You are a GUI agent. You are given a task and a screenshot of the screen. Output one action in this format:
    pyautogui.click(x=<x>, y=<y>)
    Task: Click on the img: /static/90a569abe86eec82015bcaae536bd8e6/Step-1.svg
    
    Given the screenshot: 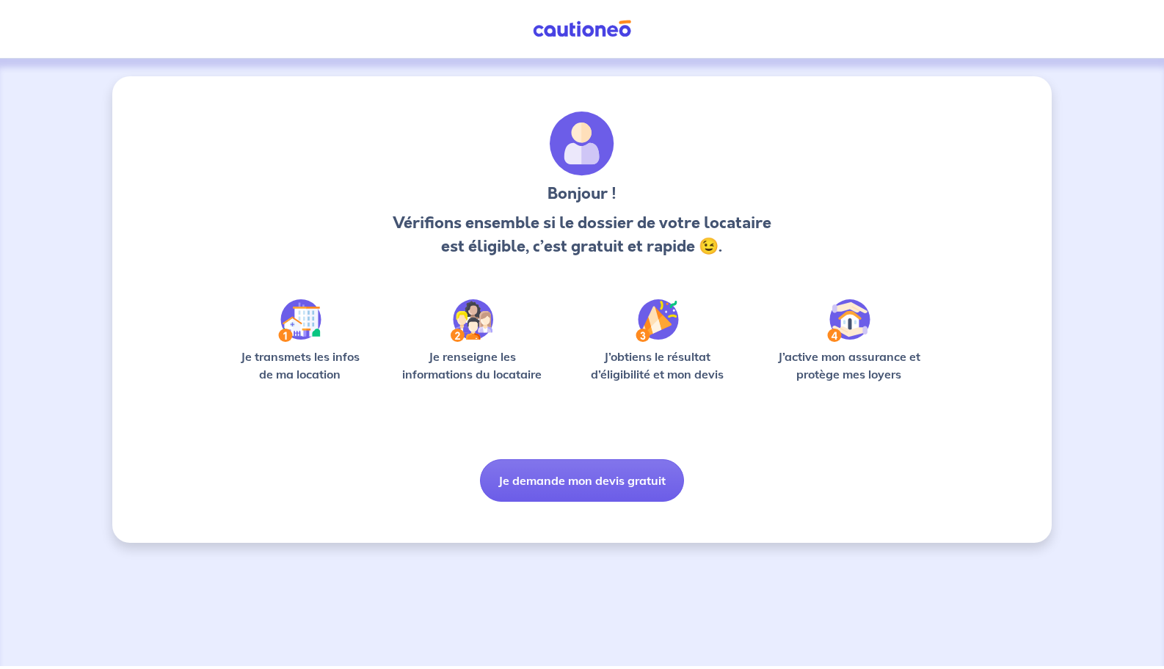 What is the action you would take?
    pyautogui.click(x=300, y=321)
    